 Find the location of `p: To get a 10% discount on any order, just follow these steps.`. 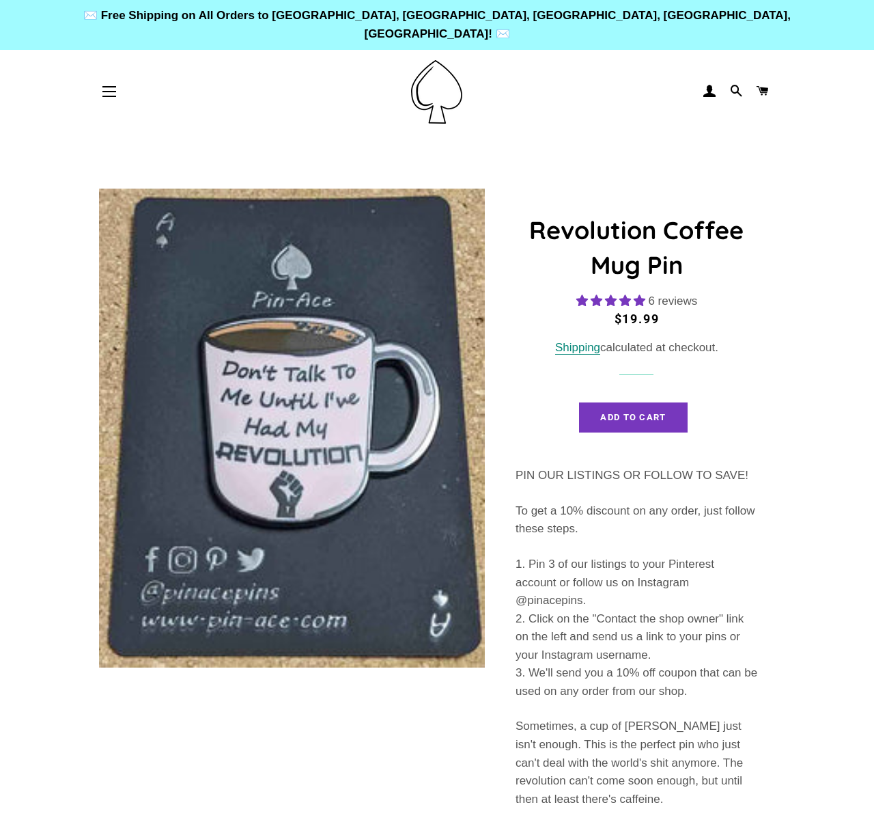

p: To get a 10% discount on any order, just follow these steps. is located at coordinates (637, 520).